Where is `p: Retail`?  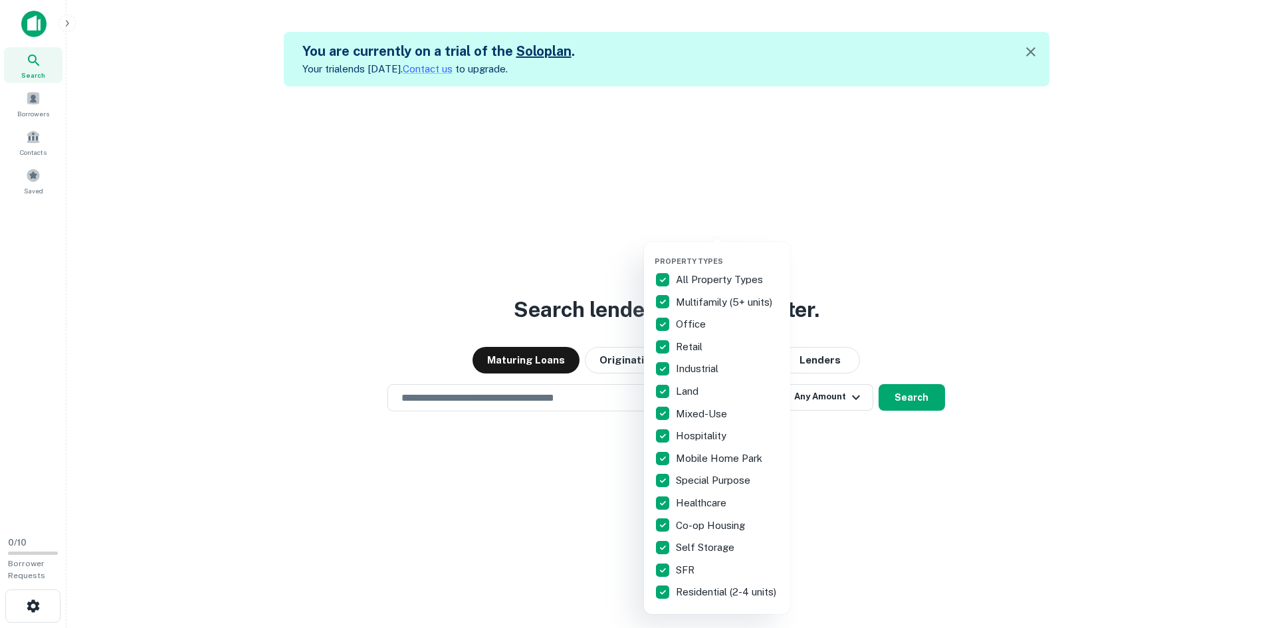 p: Retail is located at coordinates (690, 347).